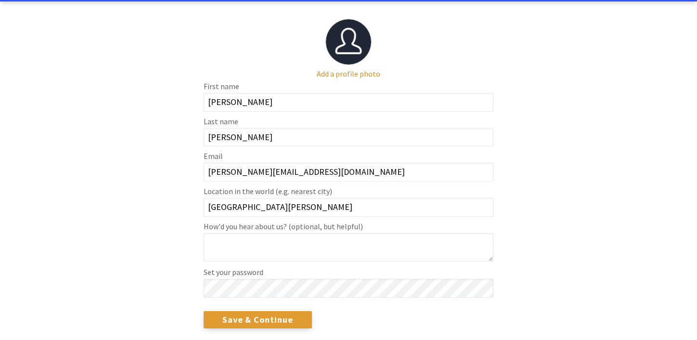 This screenshot has height=340, width=697. What do you see at coordinates (349, 272) in the screenshot?
I see `label: Set your password` at bounding box center [349, 272].